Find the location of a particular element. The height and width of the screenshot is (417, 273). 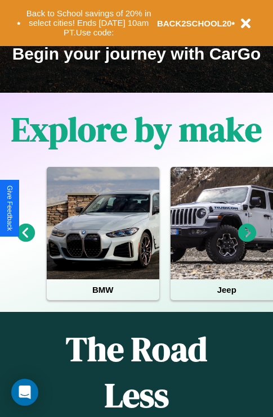

b: BACK2SCHOOL20 is located at coordinates (194, 23).